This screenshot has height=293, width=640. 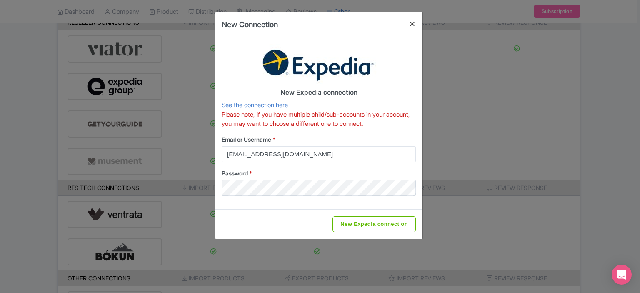 What do you see at coordinates (319, 65) in the screenshot?
I see `img: expedia-2bdd49749a153e978cd7d1f433d40fd5.jpg` at bounding box center [319, 65].